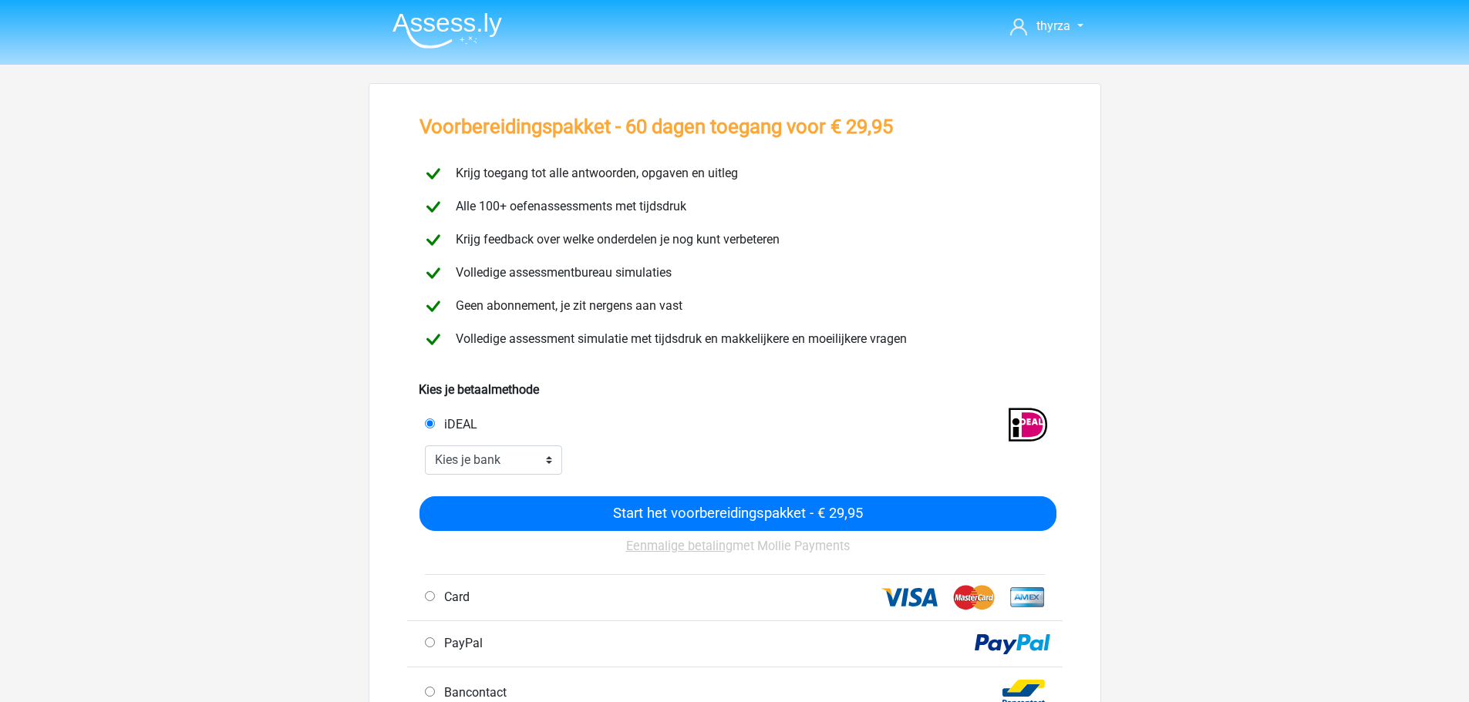 This screenshot has height=702, width=1469. Describe the element at coordinates (479, 389) in the screenshot. I see `b: Kies je betaalmethode` at that location.